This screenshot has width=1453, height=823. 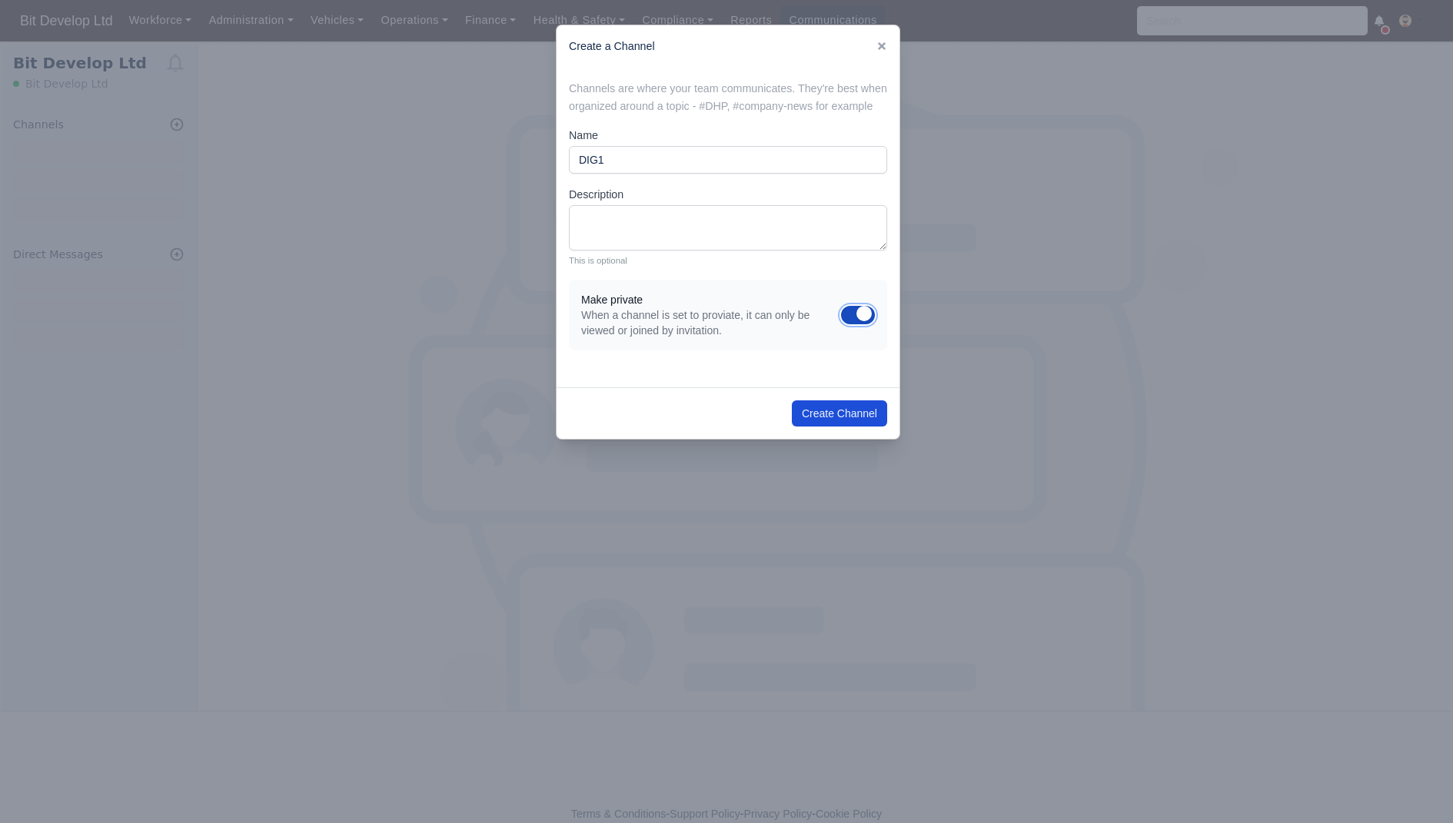 What do you see at coordinates (728, 261) in the screenshot?
I see `small: This is optional` at bounding box center [728, 261].